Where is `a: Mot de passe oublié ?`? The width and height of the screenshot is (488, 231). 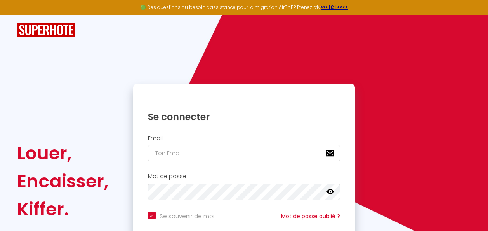 a: Mot de passe oublié ? is located at coordinates (311, 216).